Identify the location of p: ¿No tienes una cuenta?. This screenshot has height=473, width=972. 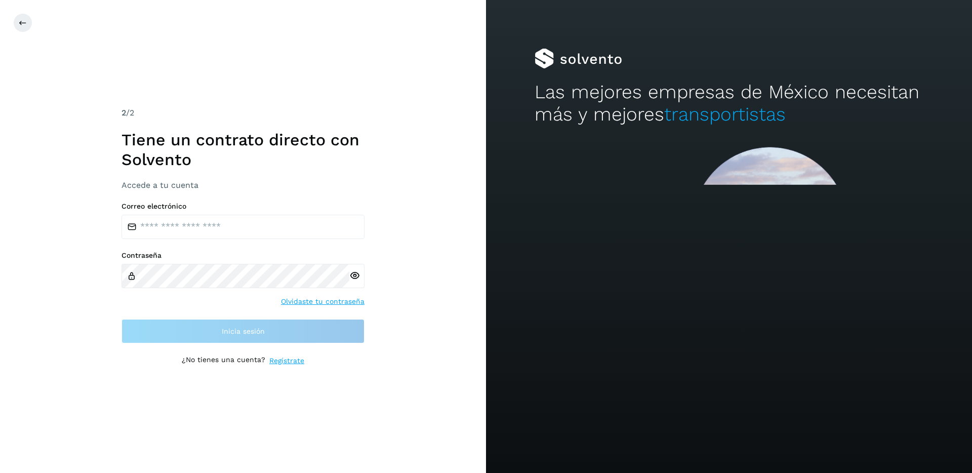
(223, 361).